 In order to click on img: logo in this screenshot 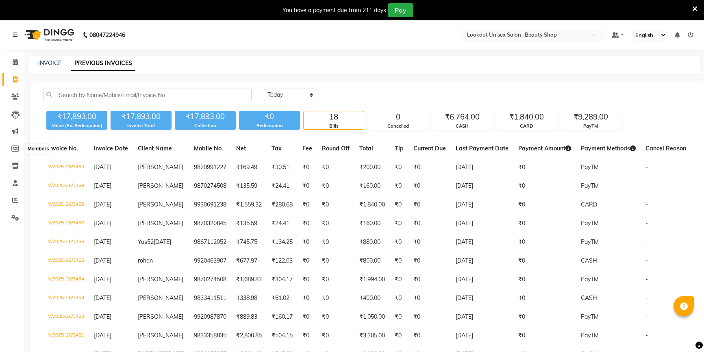, I will do `click(48, 35)`.